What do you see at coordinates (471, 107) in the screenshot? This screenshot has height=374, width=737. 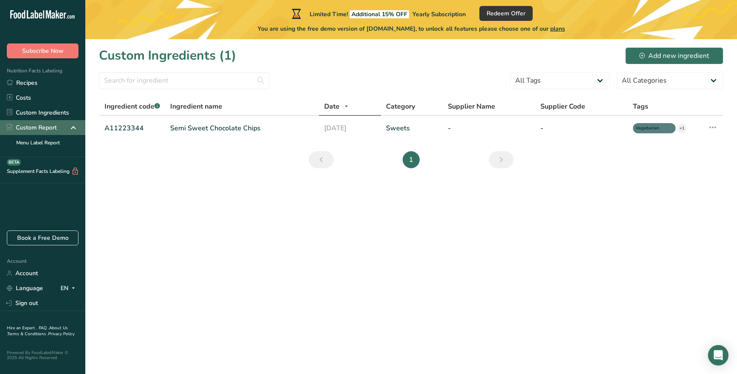 I see `span: Supplier Name` at bounding box center [471, 107].